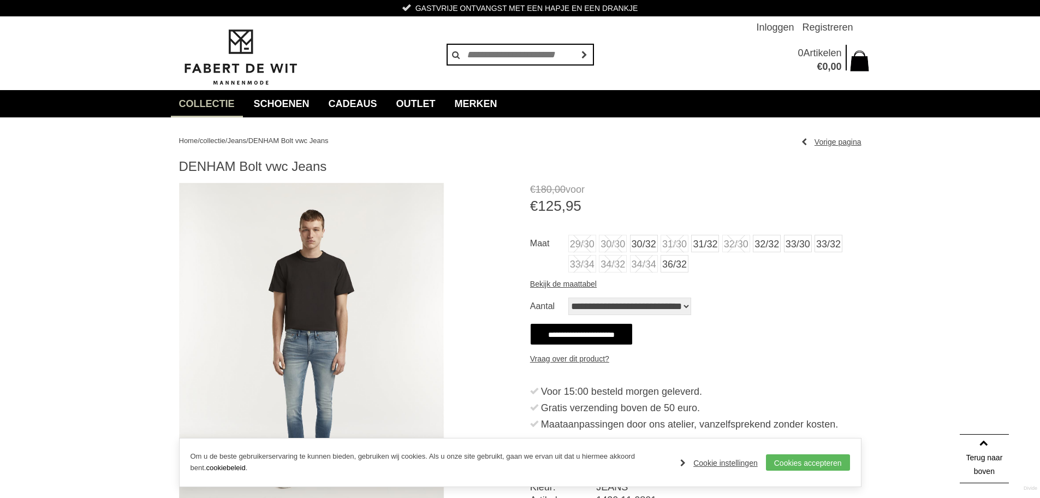  What do you see at coordinates (282, 104) in the screenshot?
I see `a: Schoenen` at bounding box center [282, 104].